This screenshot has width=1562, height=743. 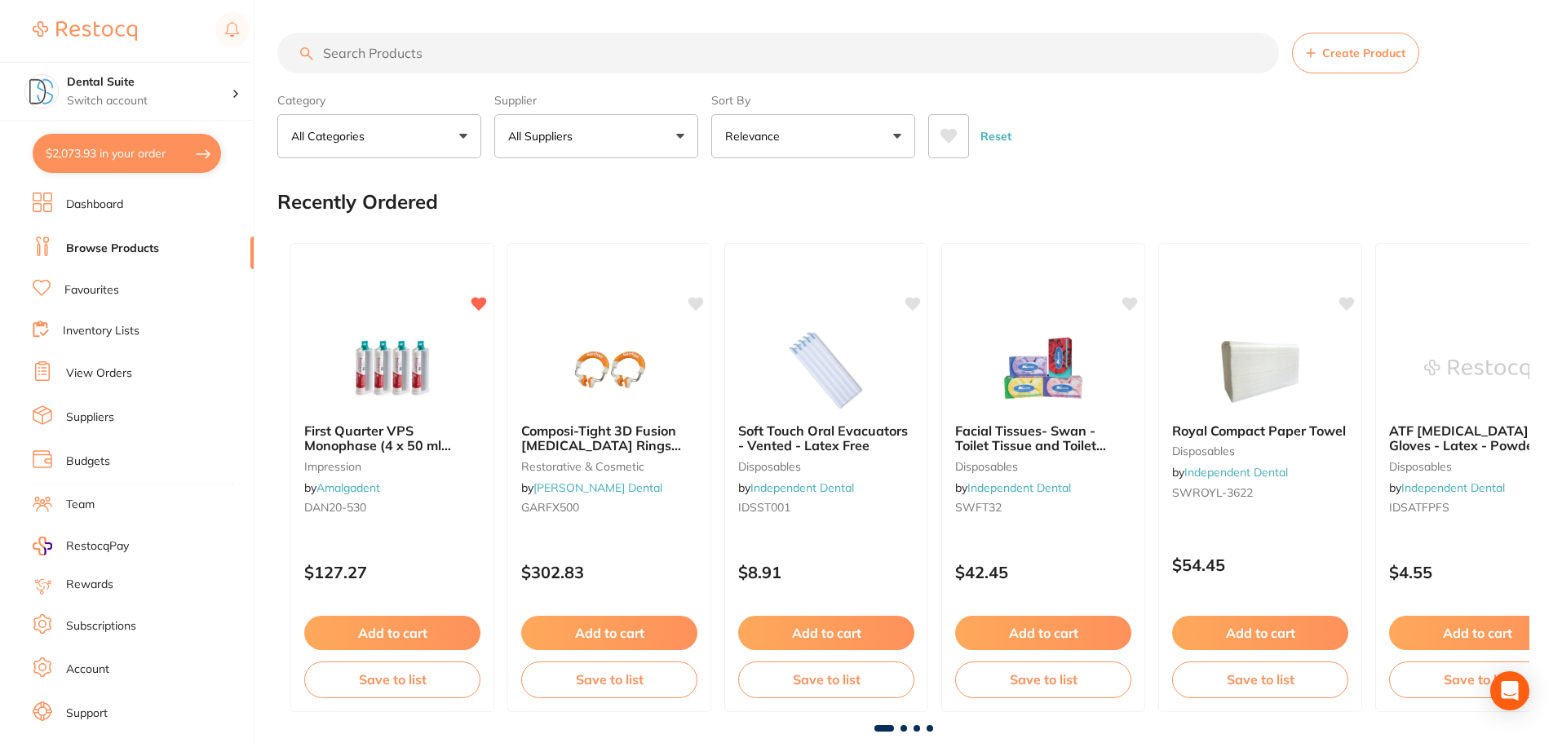 What do you see at coordinates (1043, 572) in the screenshot?
I see `p: $42.45` at bounding box center [1043, 572].